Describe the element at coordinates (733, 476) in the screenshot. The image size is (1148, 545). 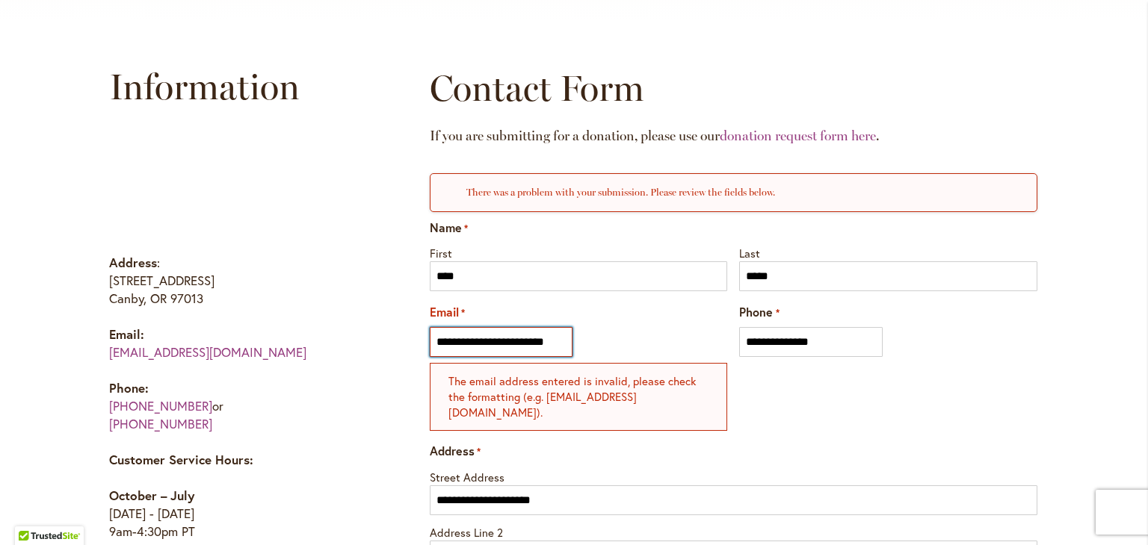
I see `label: Street Address` at that location.